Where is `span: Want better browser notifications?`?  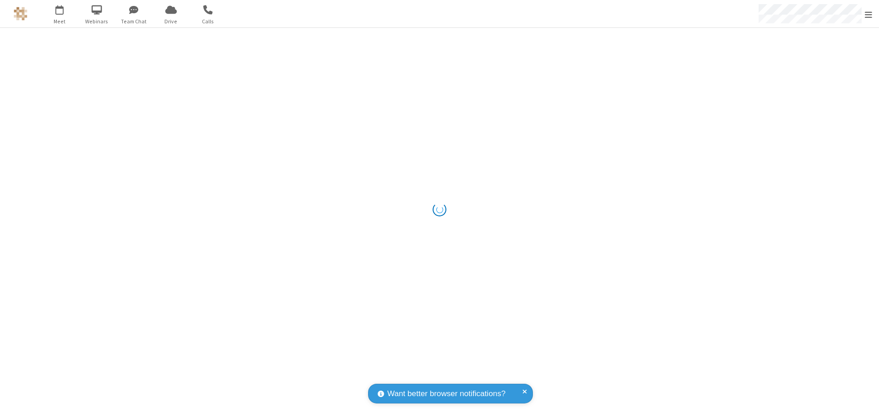 span: Want better browser notifications? is located at coordinates (446, 394).